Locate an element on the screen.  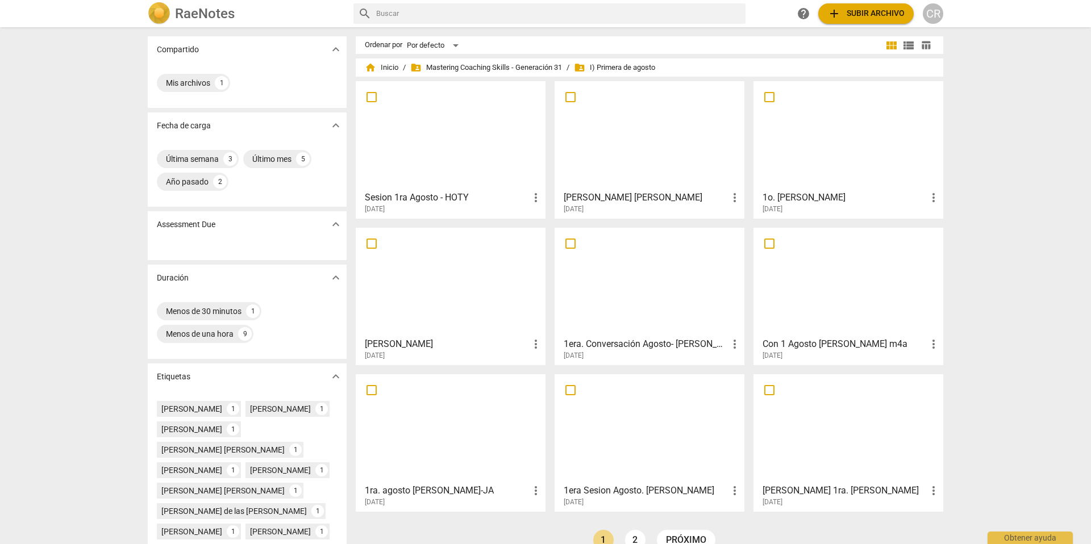
h3: 1ra. agosto Cynthia Castaneda-JA is located at coordinates (446, 491).